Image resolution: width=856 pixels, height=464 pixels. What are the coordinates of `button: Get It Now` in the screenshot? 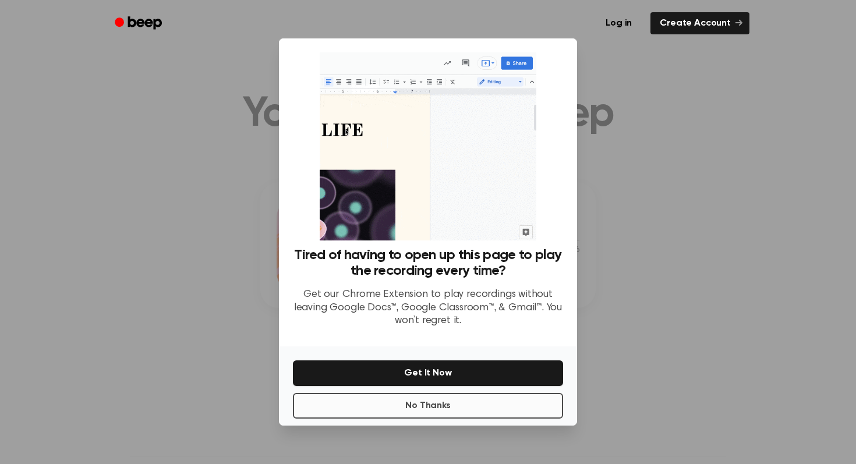 It's located at (428, 373).